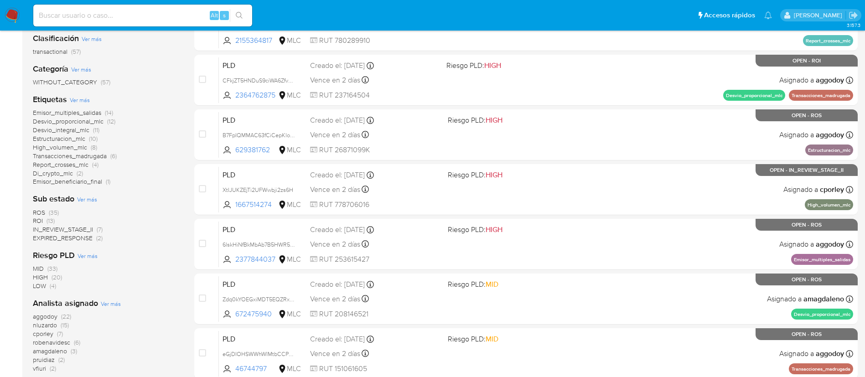 This screenshot has width=865, height=377. What do you see at coordinates (224, 15) in the screenshot?
I see `span: s` at bounding box center [224, 15].